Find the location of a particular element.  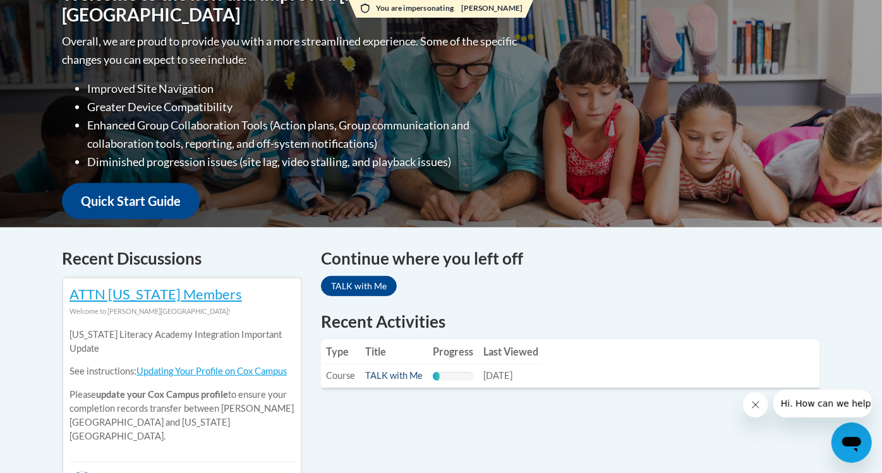

b: update your Cox Campus profile is located at coordinates (162, 394).